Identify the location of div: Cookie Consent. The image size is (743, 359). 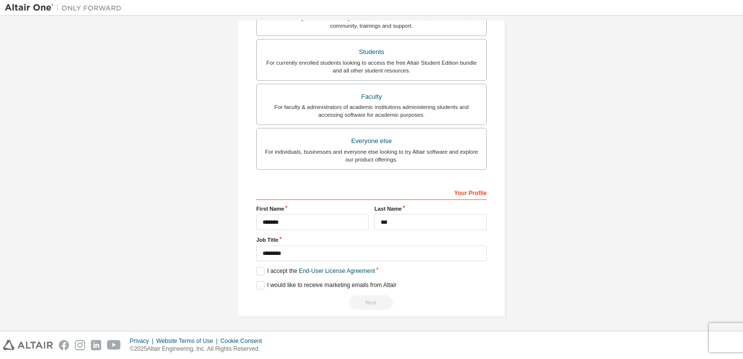
(244, 341).